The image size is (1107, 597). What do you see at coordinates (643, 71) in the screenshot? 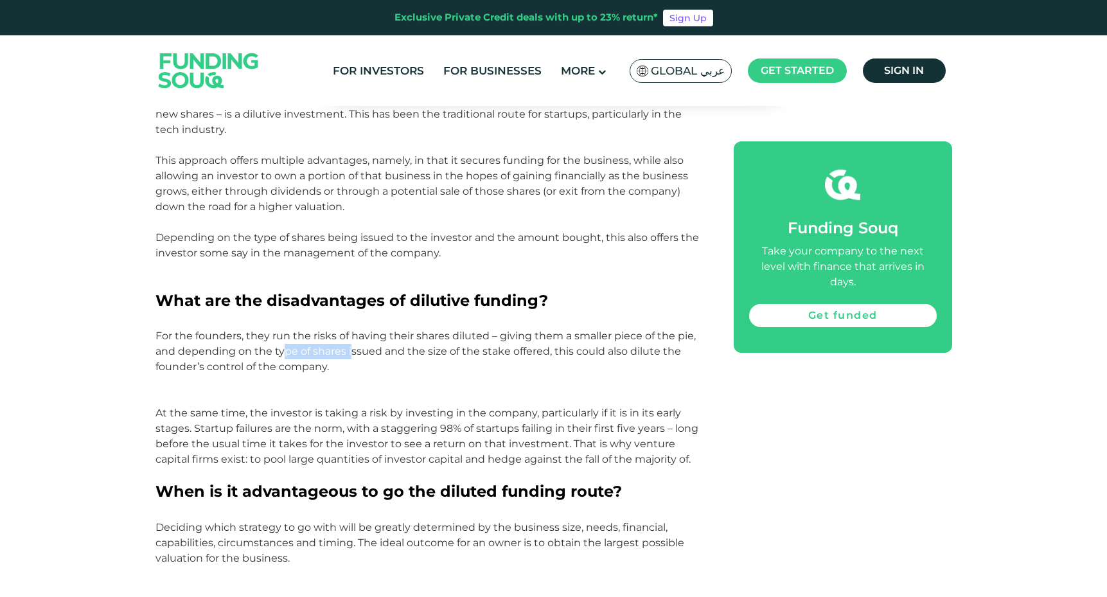
I see `img: SA Flag` at bounding box center [643, 71].